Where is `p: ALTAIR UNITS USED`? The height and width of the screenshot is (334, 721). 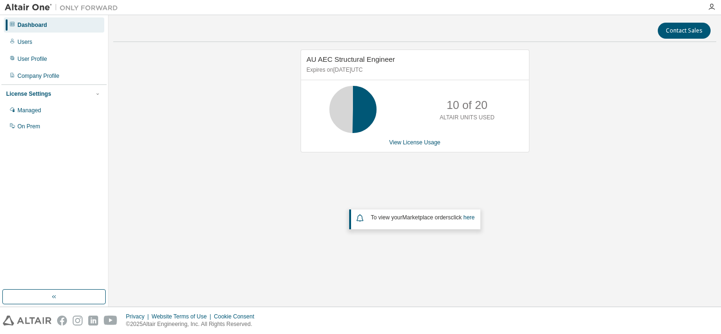 p: ALTAIR UNITS USED is located at coordinates (467, 118).